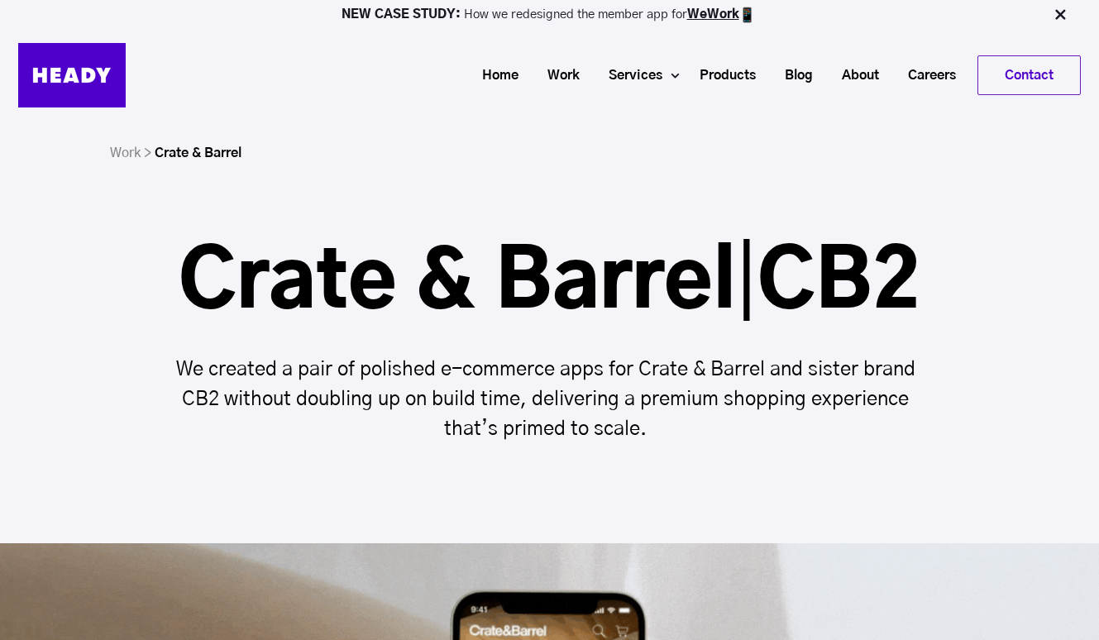 The height and width of the screenshot is (640, 1099). What do you see at coordinates (72, 75) in the screenshot?
I see `img: Heady_Logo_Web-01 (1)` at bounding box center [72, 75].